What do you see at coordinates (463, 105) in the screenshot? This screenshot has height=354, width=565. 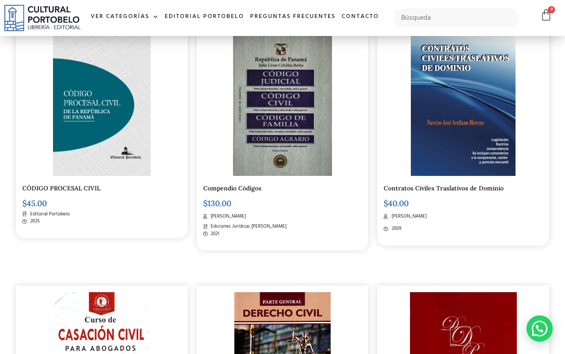 I see `img: contratos-civiles-arellano.png` at bounding box center [463, 105].